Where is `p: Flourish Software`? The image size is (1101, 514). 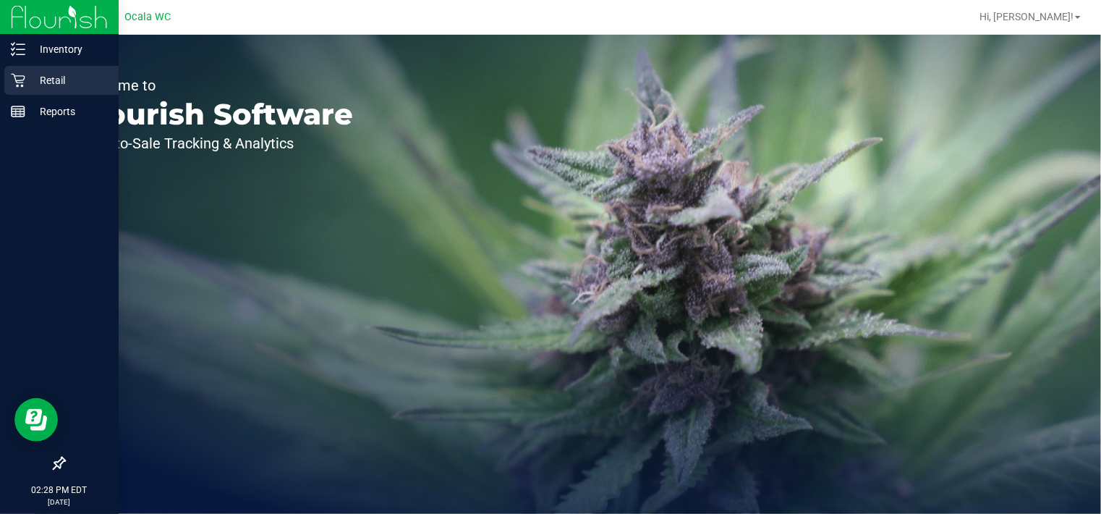
p: Flourish Software is located at coordinates (216, 114).